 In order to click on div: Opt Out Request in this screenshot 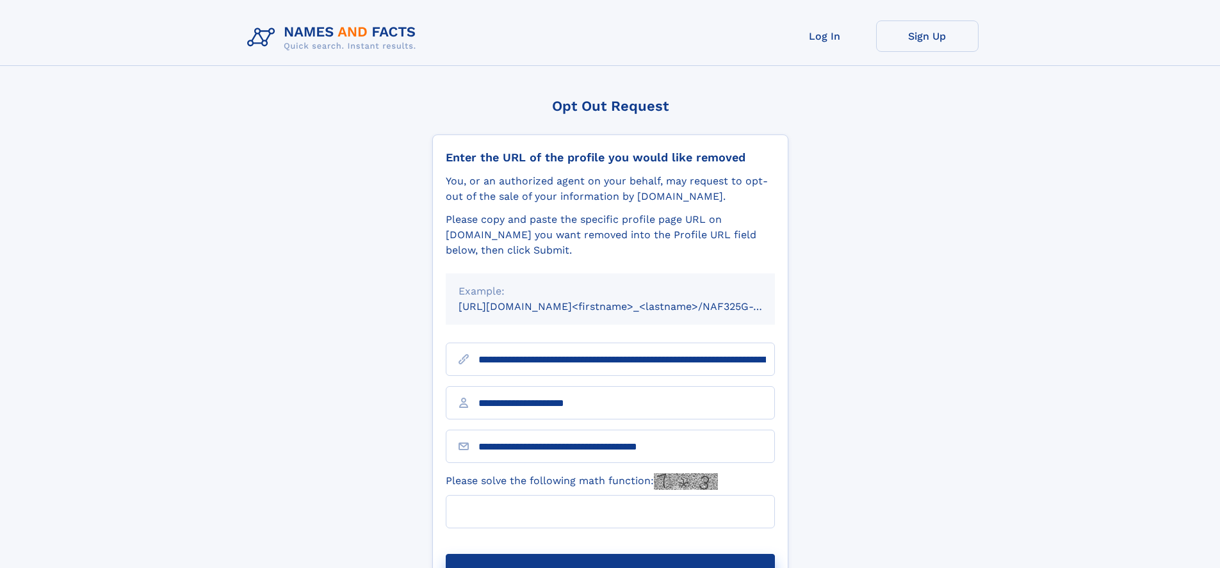, I will do `click(610, 106)`.